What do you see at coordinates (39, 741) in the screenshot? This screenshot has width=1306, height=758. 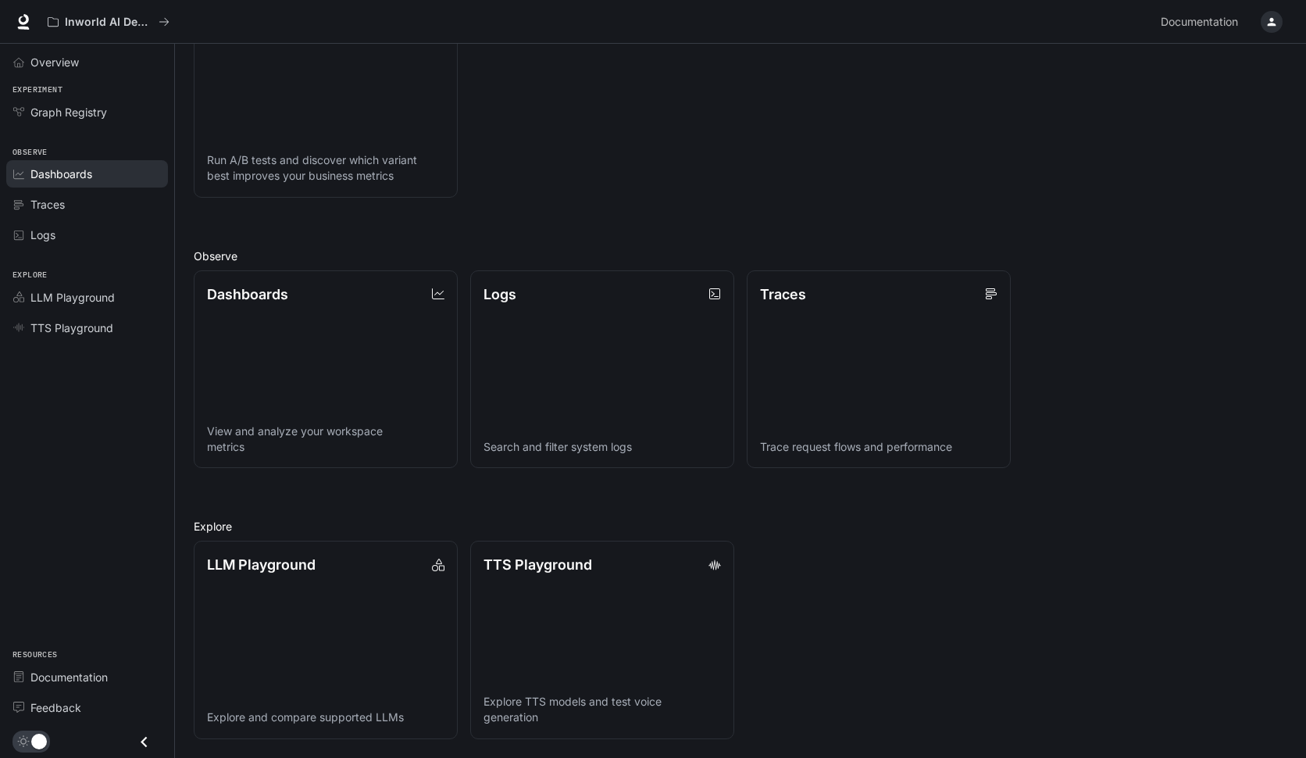 I see `span: Dark mode toggle` at bounding box center [39, 741].